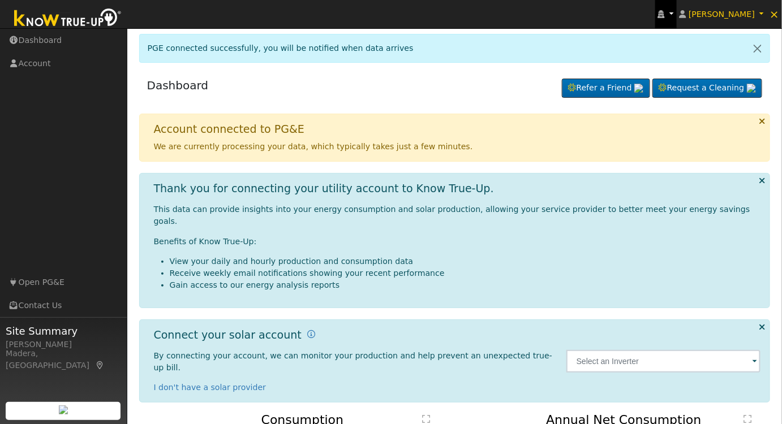  Describe the element at coordinates (465, 273) in the screenshot. I see `li: Receive weekly email notifications showing your recent performance` at that location.